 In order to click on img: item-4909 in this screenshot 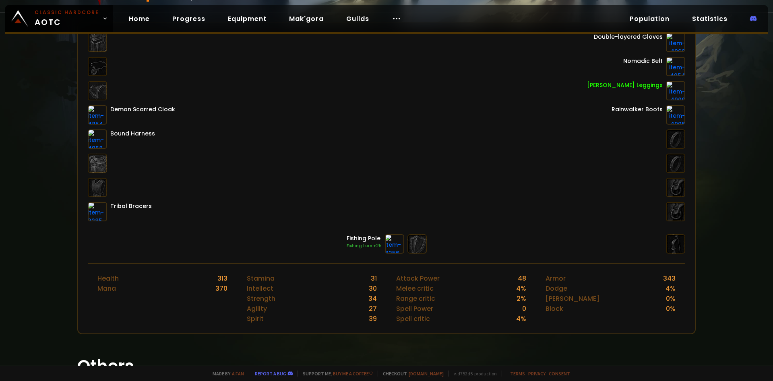, I will do `click(676, 91)`.